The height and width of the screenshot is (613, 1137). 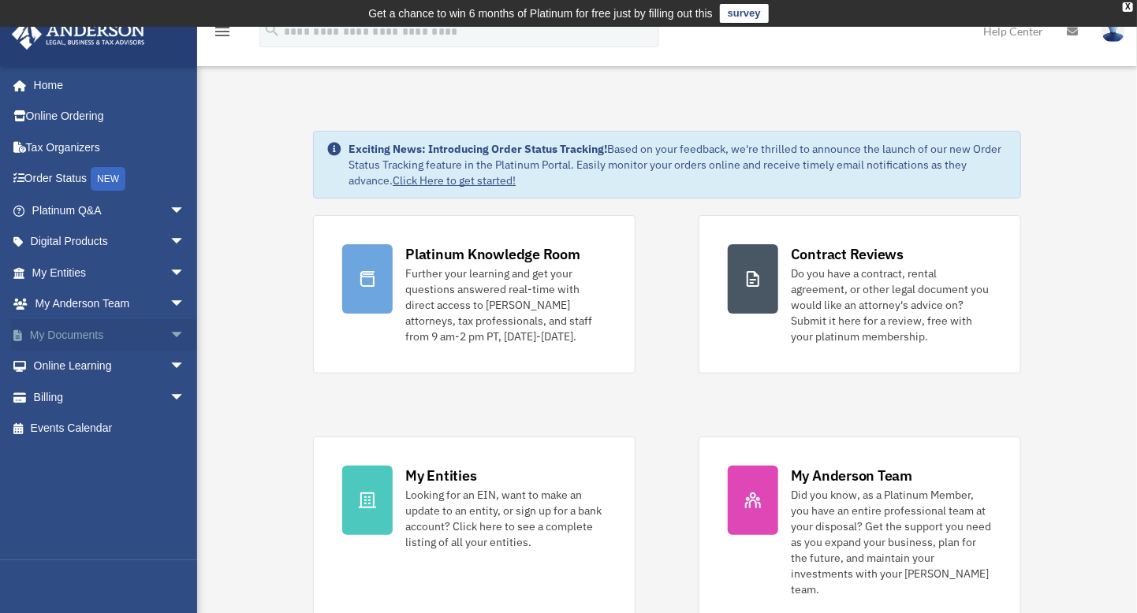 I want to click on a: Billingarrow_drop_down, so click(x=110, y=397).